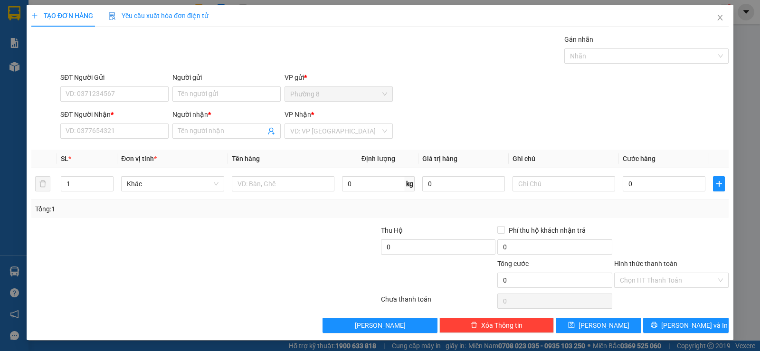  Describe the element at coordinates (271, 131) in the screenshot. I see `span: user-add` at that location.